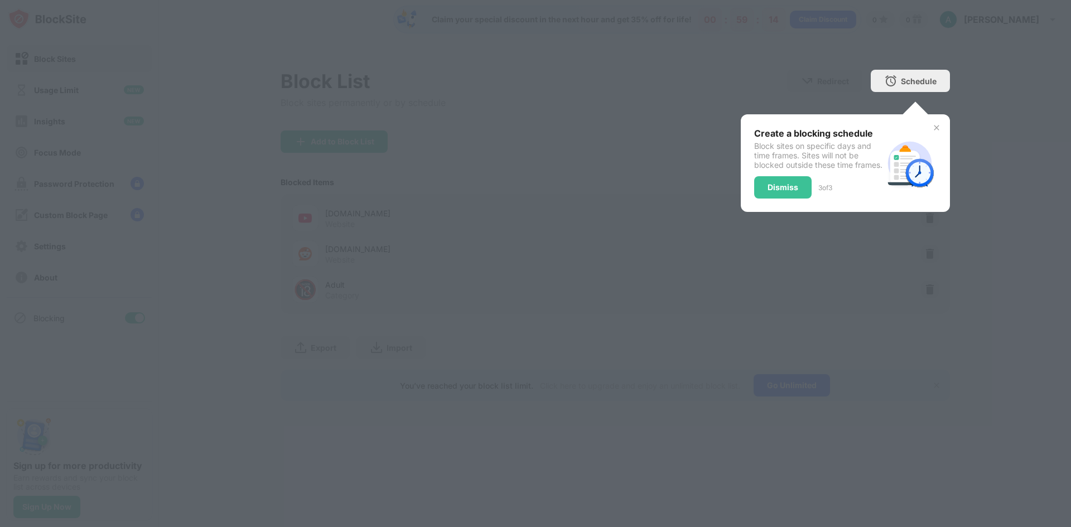  Describe the element at coordinates (910, 164) in the screenshot. I see `img: schedule.svg` at that location.